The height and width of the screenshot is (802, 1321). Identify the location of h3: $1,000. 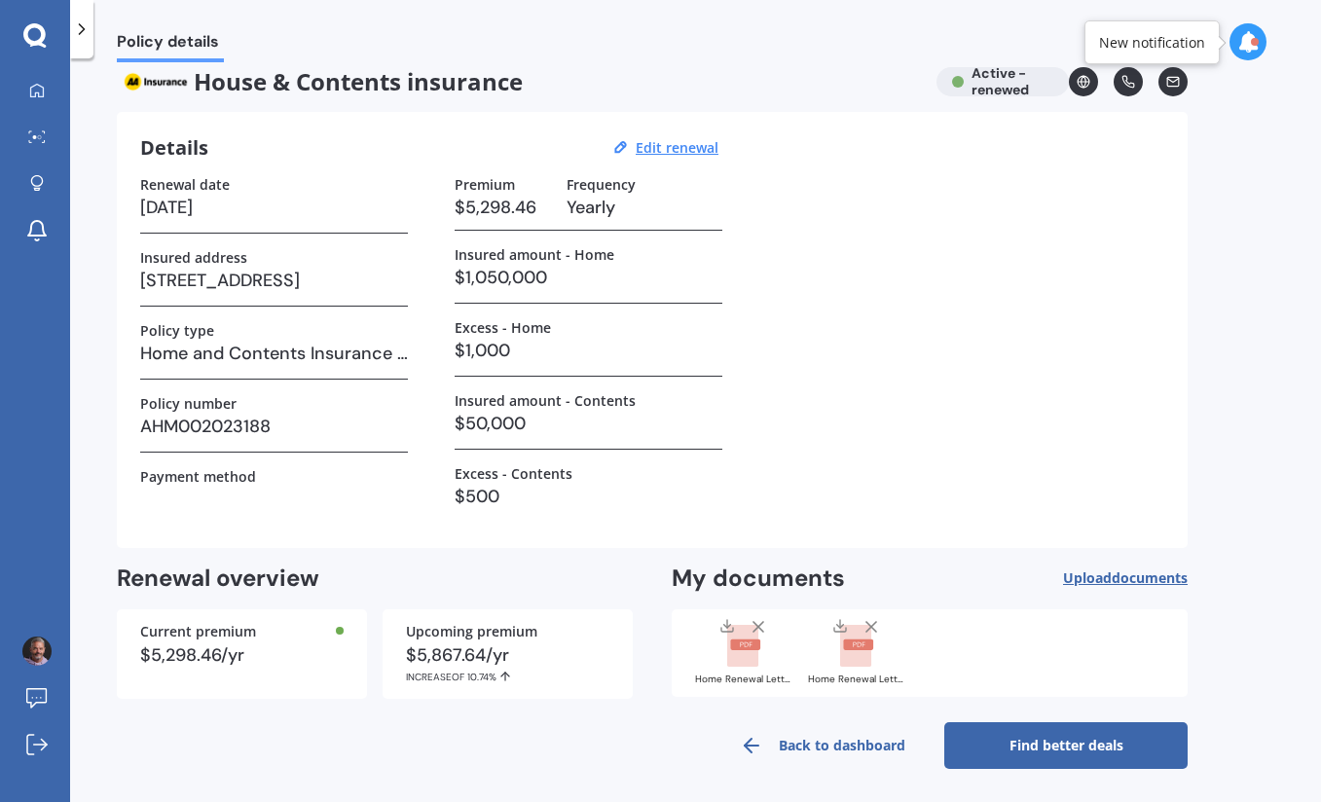
(588, 350).